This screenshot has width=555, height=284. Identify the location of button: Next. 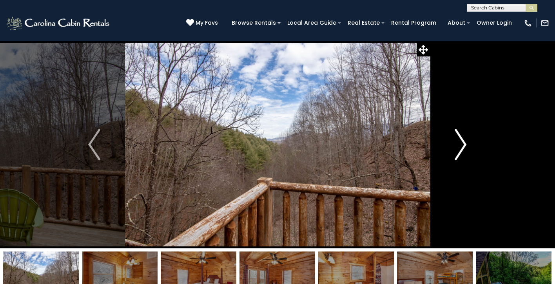
(461, 145).